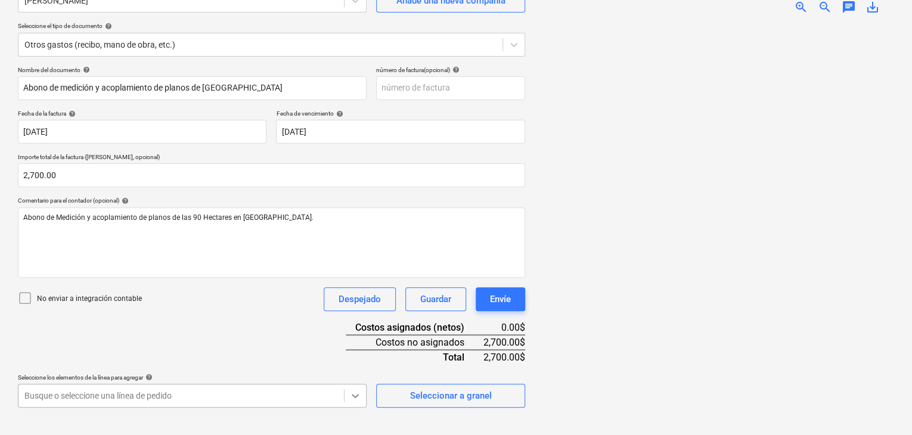 This screenshot has height=435, width=912. What do you see at coordinates (359, 299) in the screenshot?
I see `div: Despejado` at bounding box center [359, 299].